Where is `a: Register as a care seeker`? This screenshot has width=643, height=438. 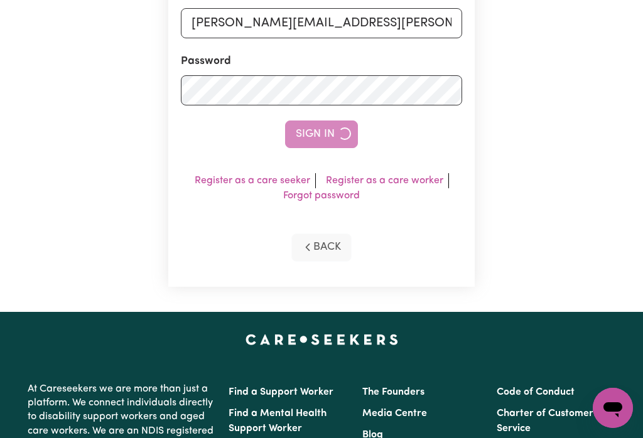
a: Register as a care seeker is located at coordinates (252, 181).